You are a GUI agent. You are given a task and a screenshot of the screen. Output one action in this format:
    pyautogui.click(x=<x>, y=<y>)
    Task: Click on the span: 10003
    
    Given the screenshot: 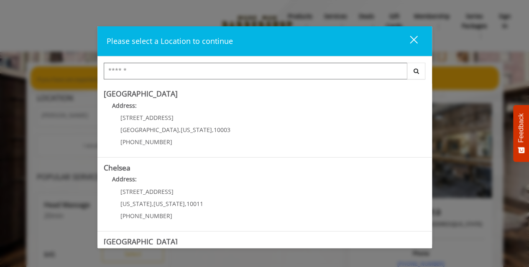 What is the action you would take?
    pyautogui.click(x=222, y=130)
    